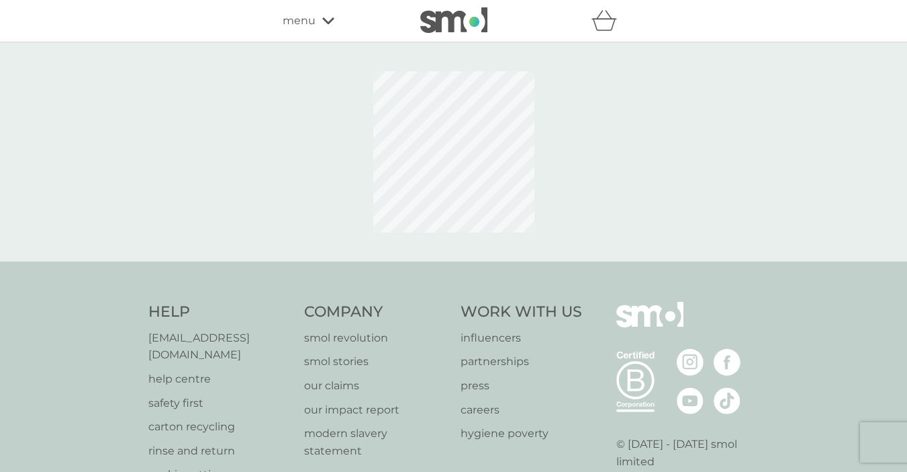  What do you see at coordinates (375, 361) in the screenshot?
I see `a: smol stories` at bounding box center [375, 361].